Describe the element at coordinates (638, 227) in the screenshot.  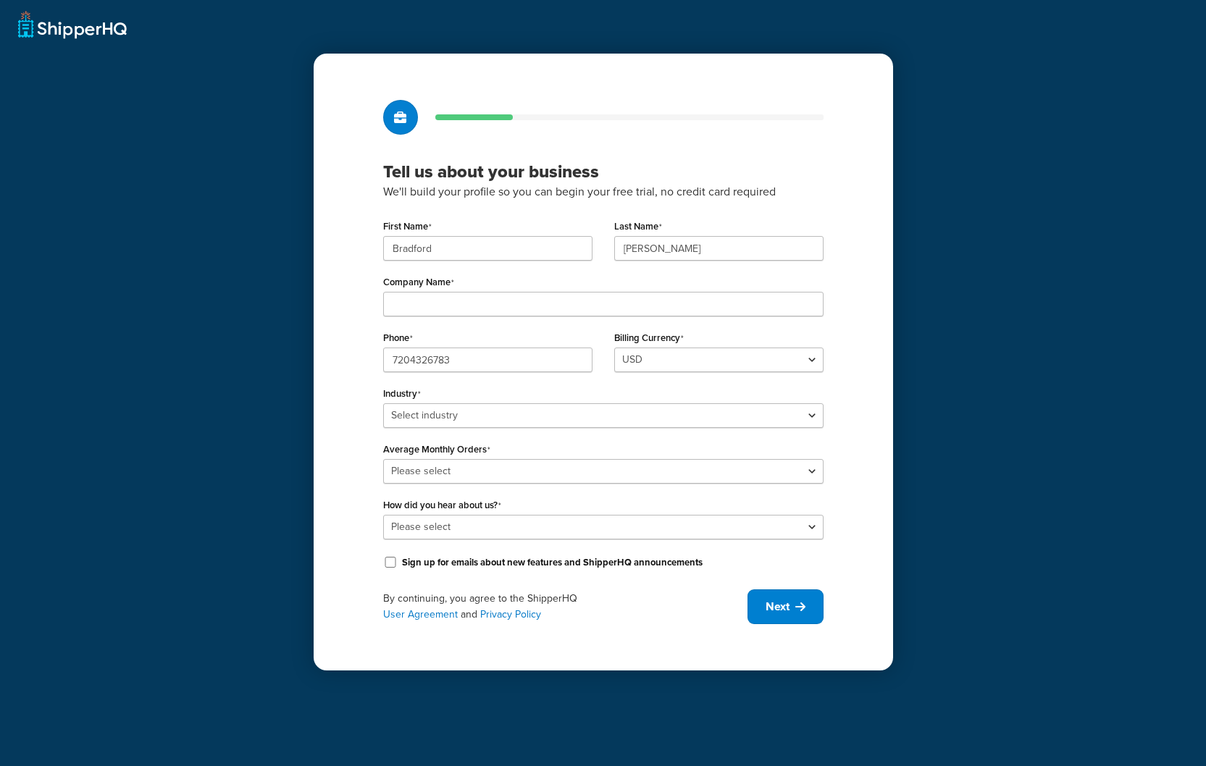
I see `label: Last Name` at that location.